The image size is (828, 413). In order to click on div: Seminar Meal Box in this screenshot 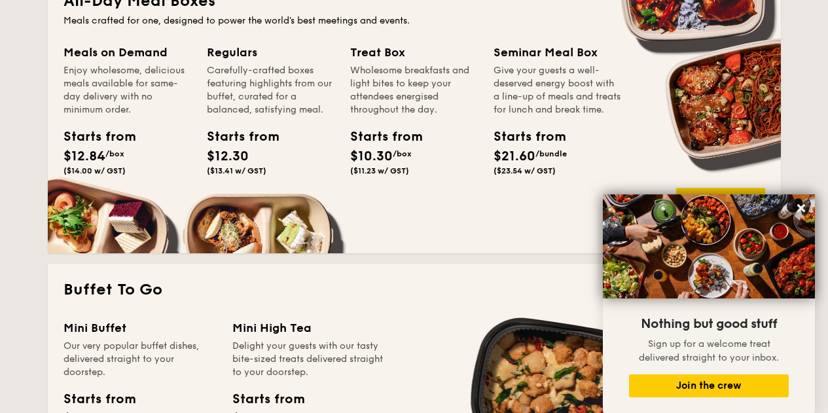, I will do `click(557, 52)`.